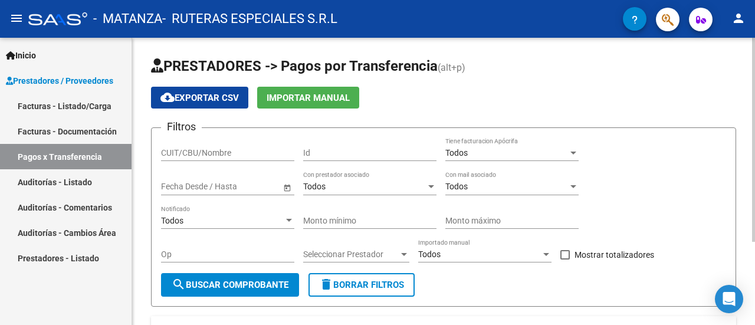  I want to click on button: Open calendar, so click(287, 187).